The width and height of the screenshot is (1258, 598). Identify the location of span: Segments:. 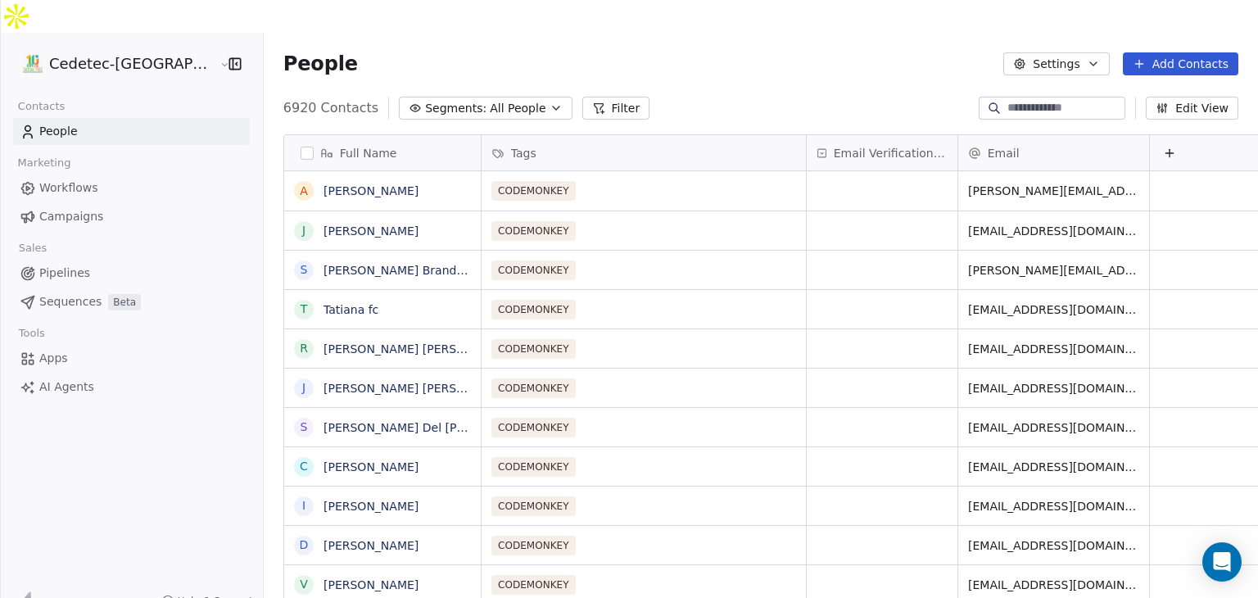
(455, 108).